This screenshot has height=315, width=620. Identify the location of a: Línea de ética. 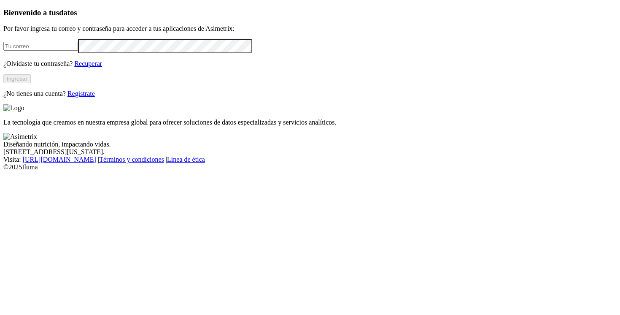
(186, 159).